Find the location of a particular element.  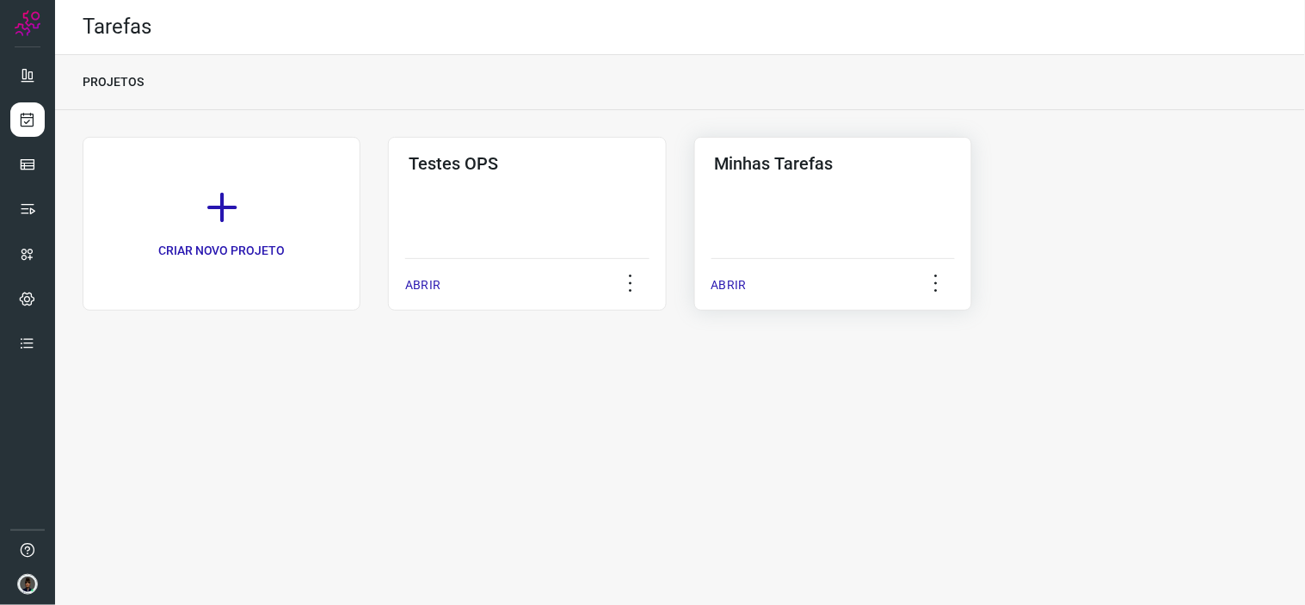

p: PROJETOS is located at coordinates (113, 82).